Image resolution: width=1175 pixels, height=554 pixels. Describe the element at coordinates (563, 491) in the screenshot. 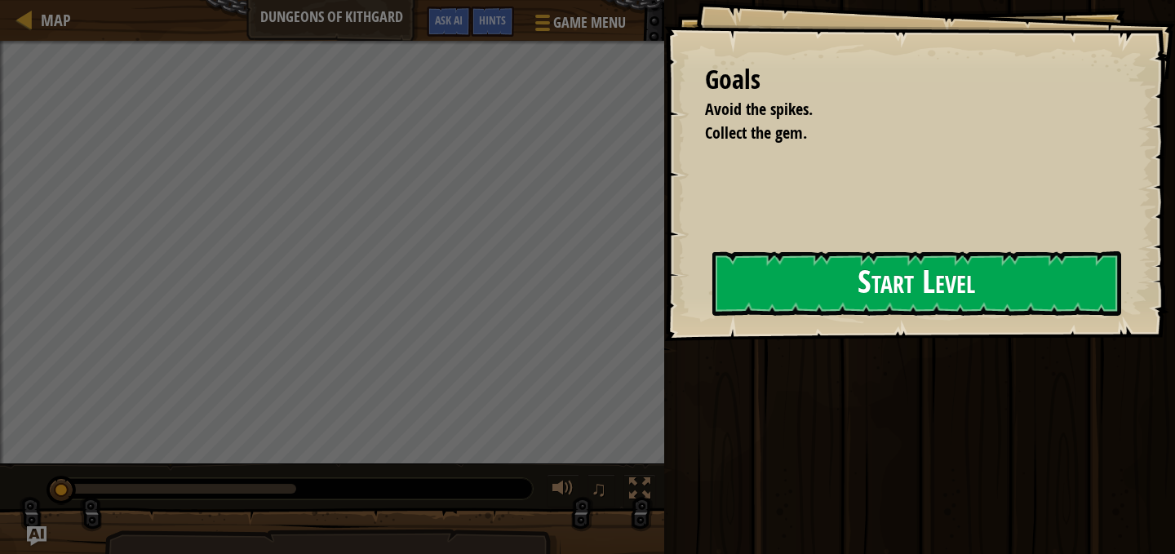

I see `button: Adjust volume` at that location.